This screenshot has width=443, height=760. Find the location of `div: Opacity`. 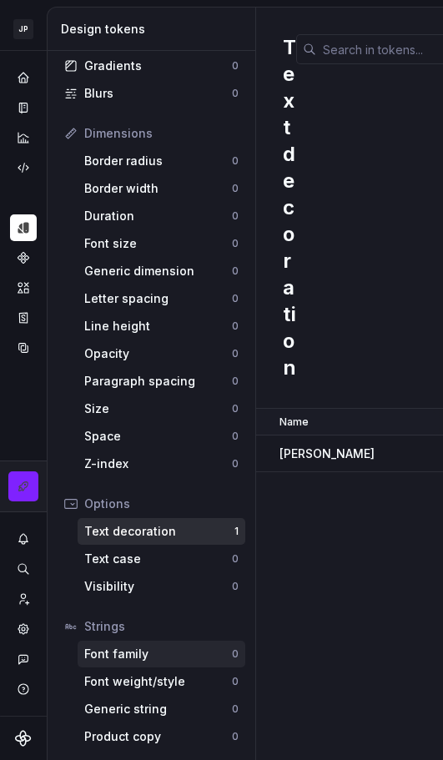

div: Opacity is located at coordinates (158, 354).